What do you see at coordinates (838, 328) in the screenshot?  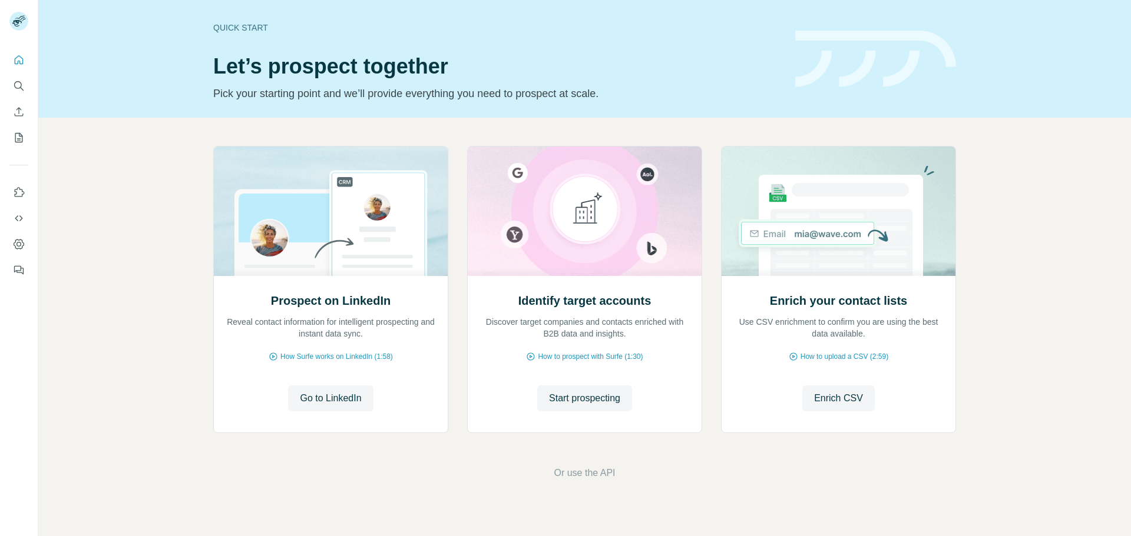 I see `p: Use CSV enrichment to confirm you are using the best data available.` at bounding box center [838, 328].